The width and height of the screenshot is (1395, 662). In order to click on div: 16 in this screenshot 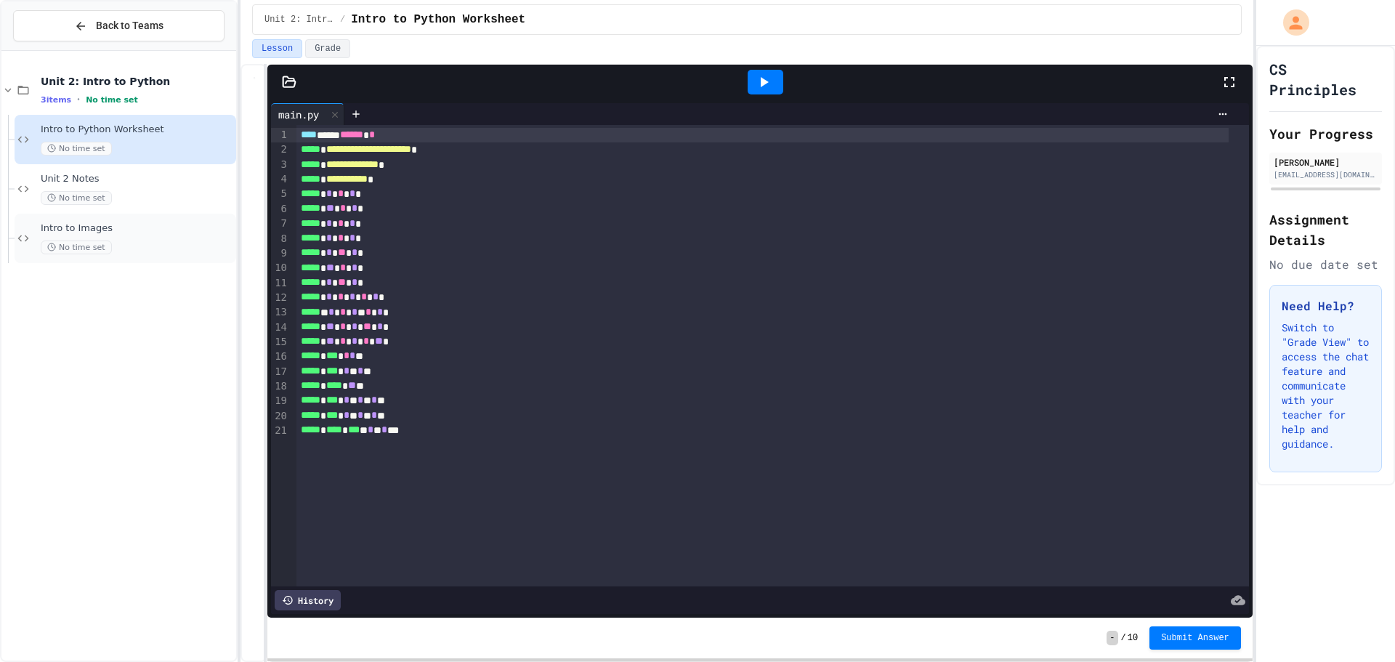, I will do `click(280, 357)`.